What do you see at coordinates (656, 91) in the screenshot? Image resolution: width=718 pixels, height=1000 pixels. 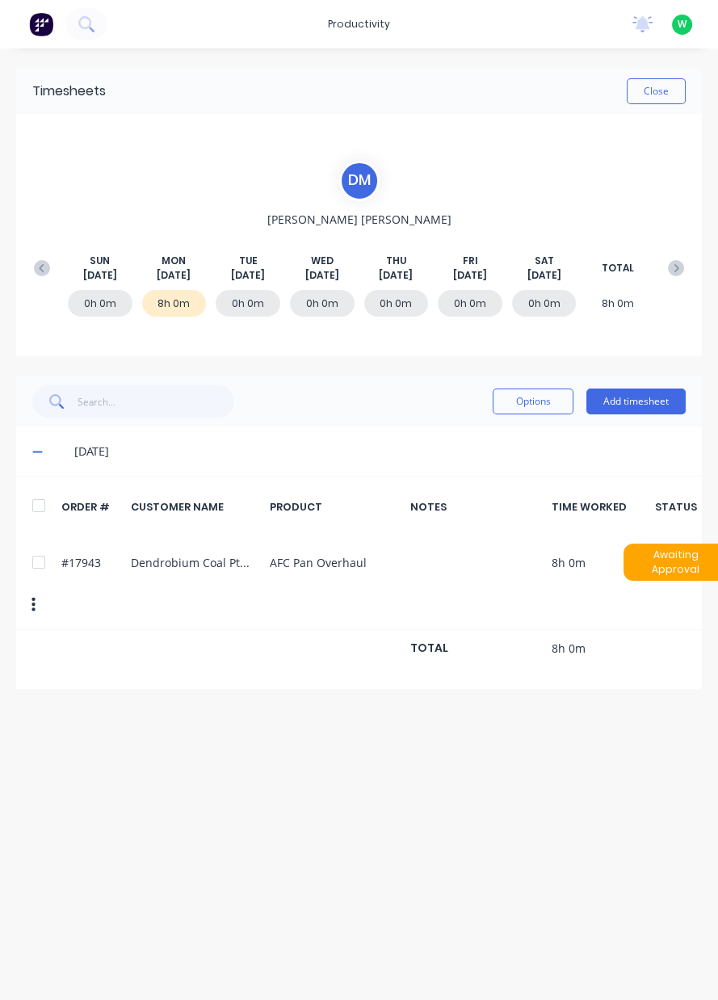 I see `button: Close` at bounding box center [656, 91].